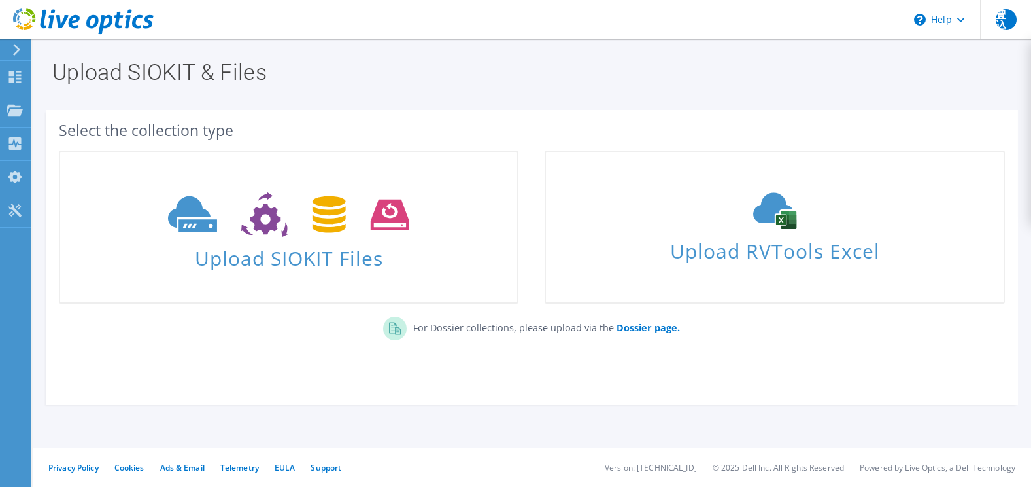 The image size is (1031, 487). I want to click on li: Powered by Live Optics, a Dell Technology, so click(938, 467).